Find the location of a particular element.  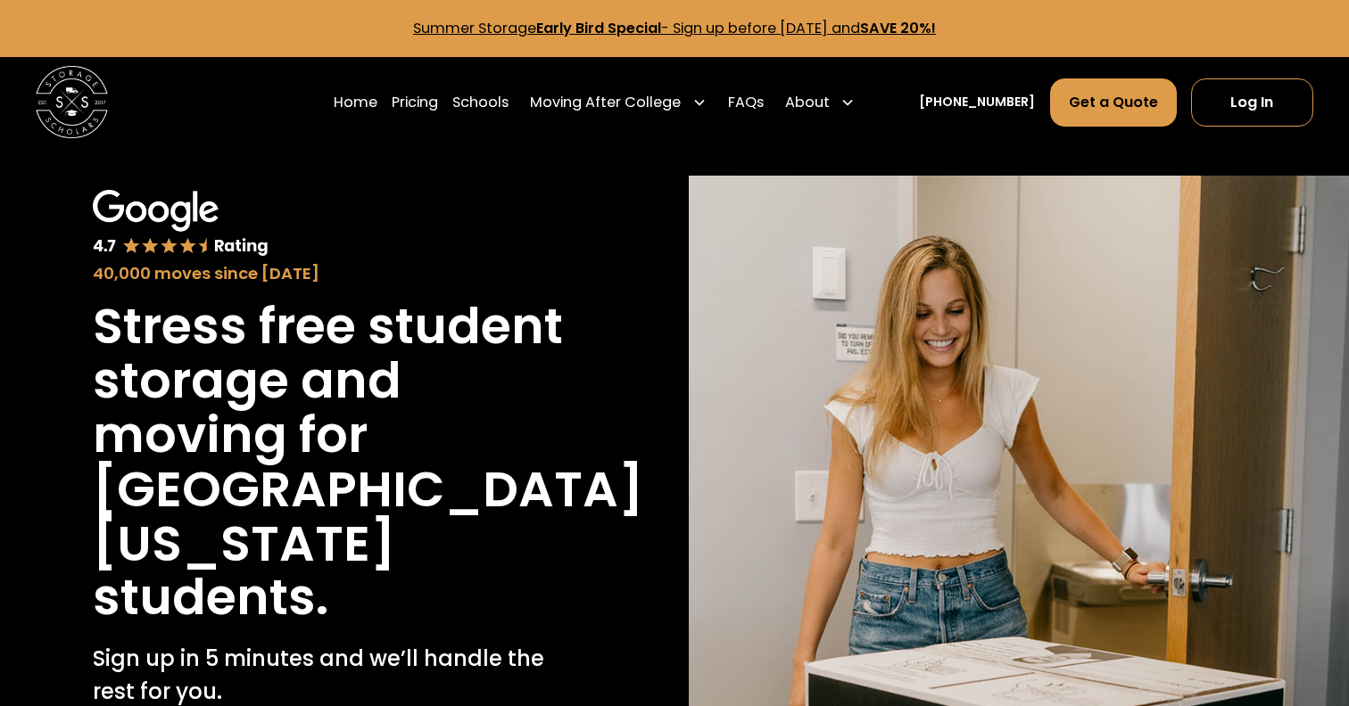

a: Schools is located at coordinates (480, 103).